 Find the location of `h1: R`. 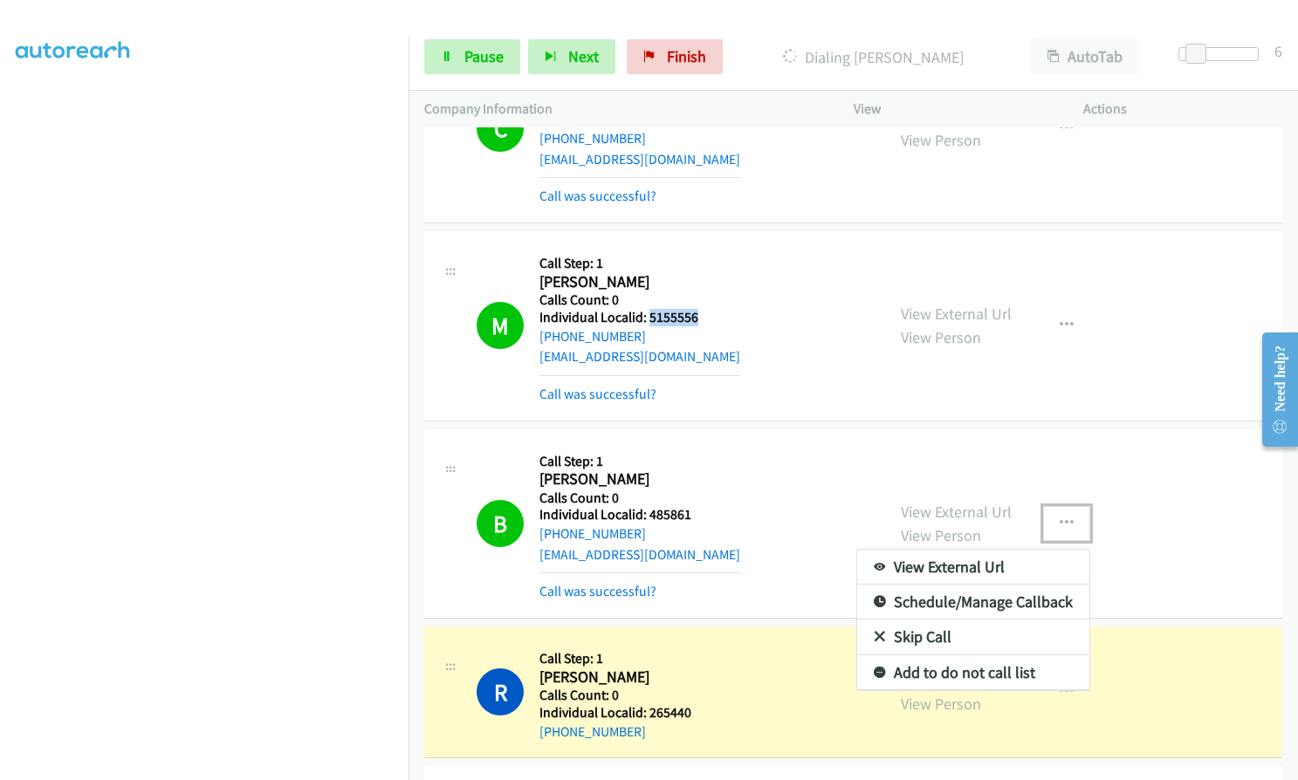

h1: R is located at coordinates (500, 692).